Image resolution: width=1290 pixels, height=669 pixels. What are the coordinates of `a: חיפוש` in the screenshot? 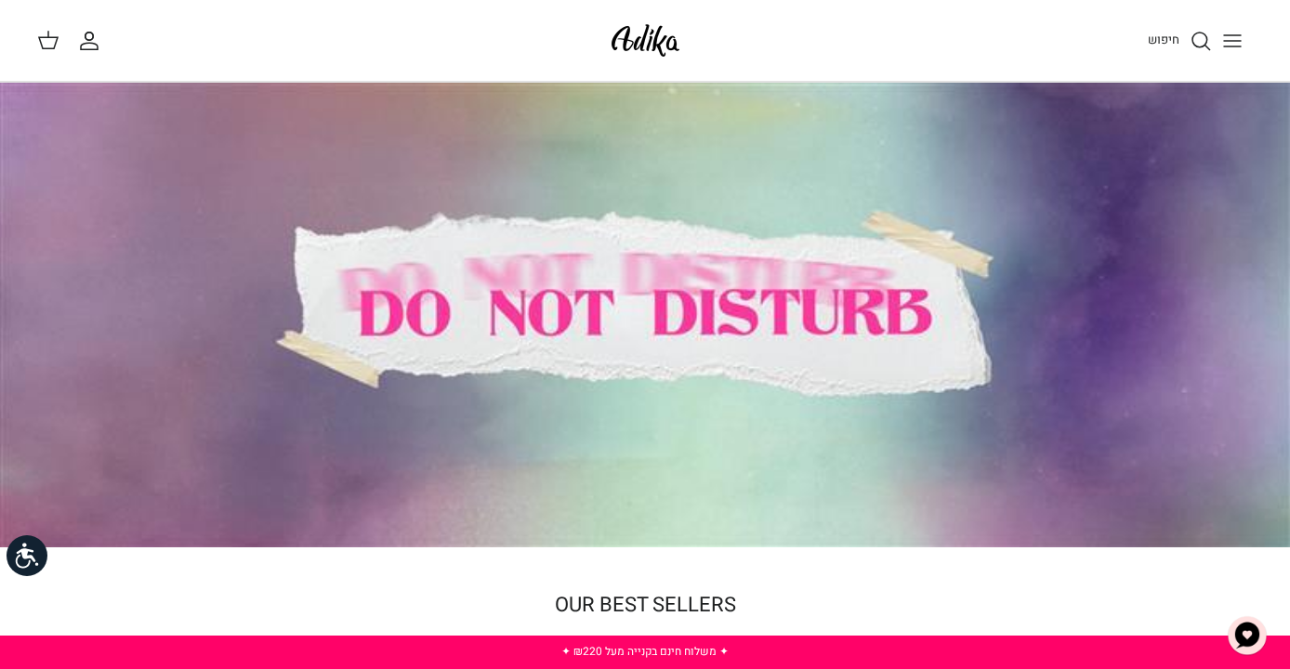 It's located at (1180, 41).